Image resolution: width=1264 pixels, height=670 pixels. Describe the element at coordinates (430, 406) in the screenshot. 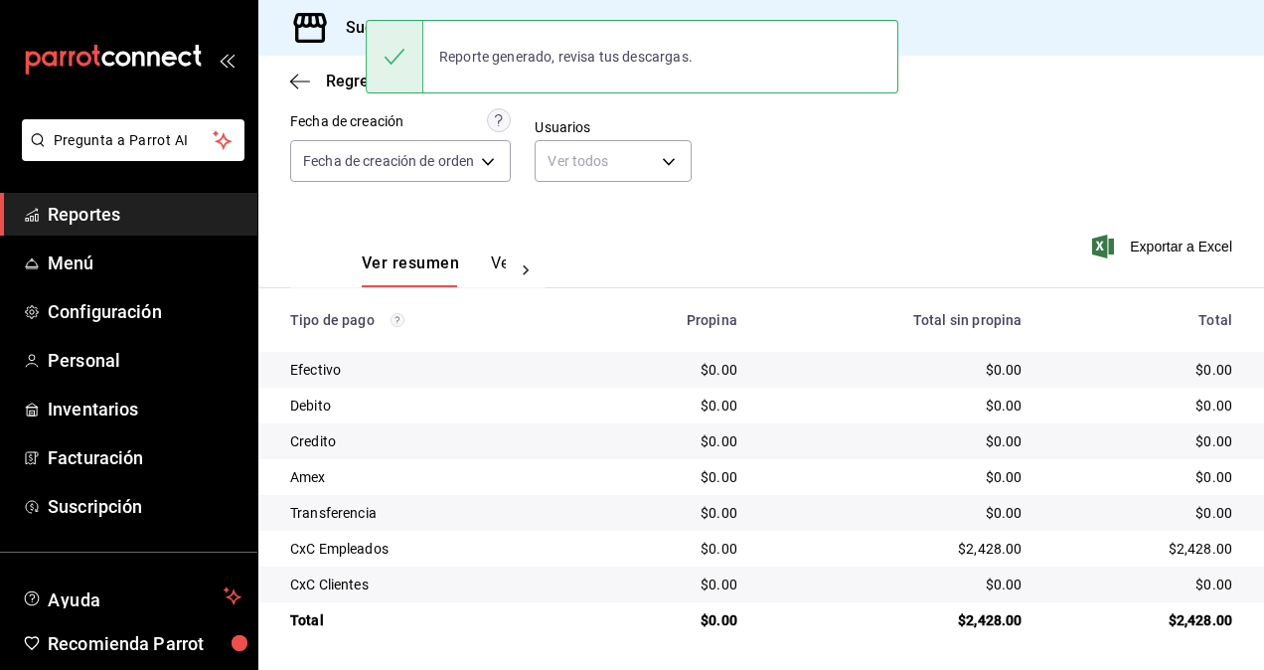

I see `div: Debito` at that location.